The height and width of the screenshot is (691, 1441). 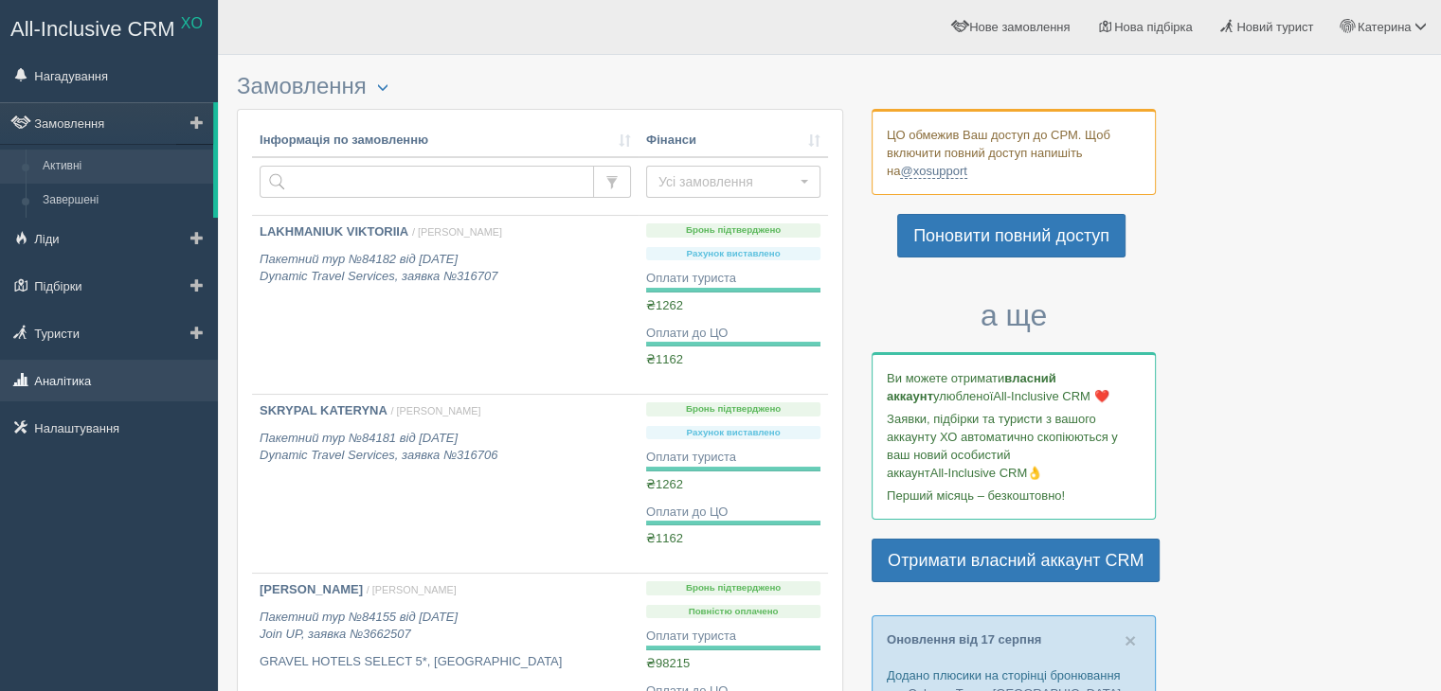 What do you see at coordinates (986, 473) in the screenshot?
I see `span: All-Inclusive CRM👌` at bounding box center [986, 473].